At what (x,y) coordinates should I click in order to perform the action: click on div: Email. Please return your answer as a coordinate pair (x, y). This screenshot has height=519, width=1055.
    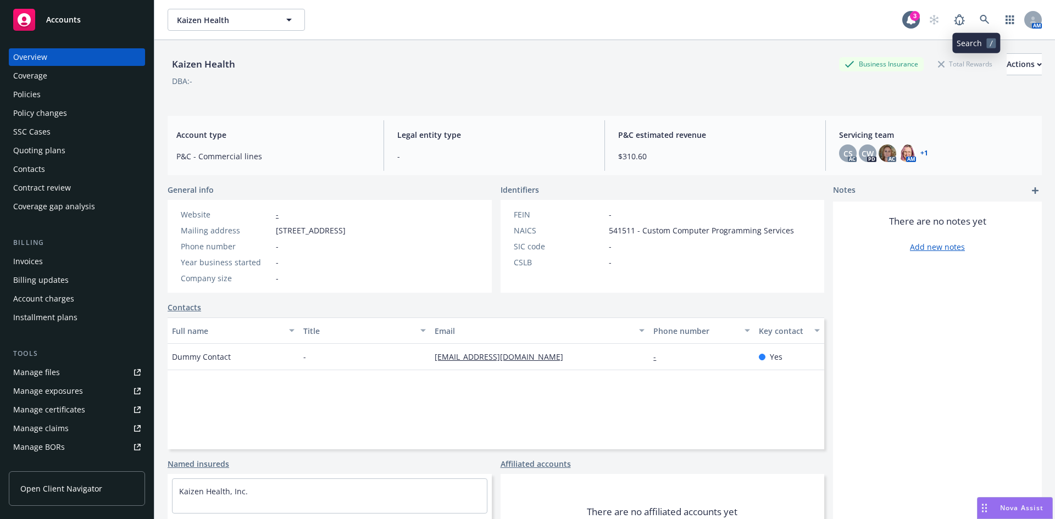
    Looking at the image, I should click on (533, 331).